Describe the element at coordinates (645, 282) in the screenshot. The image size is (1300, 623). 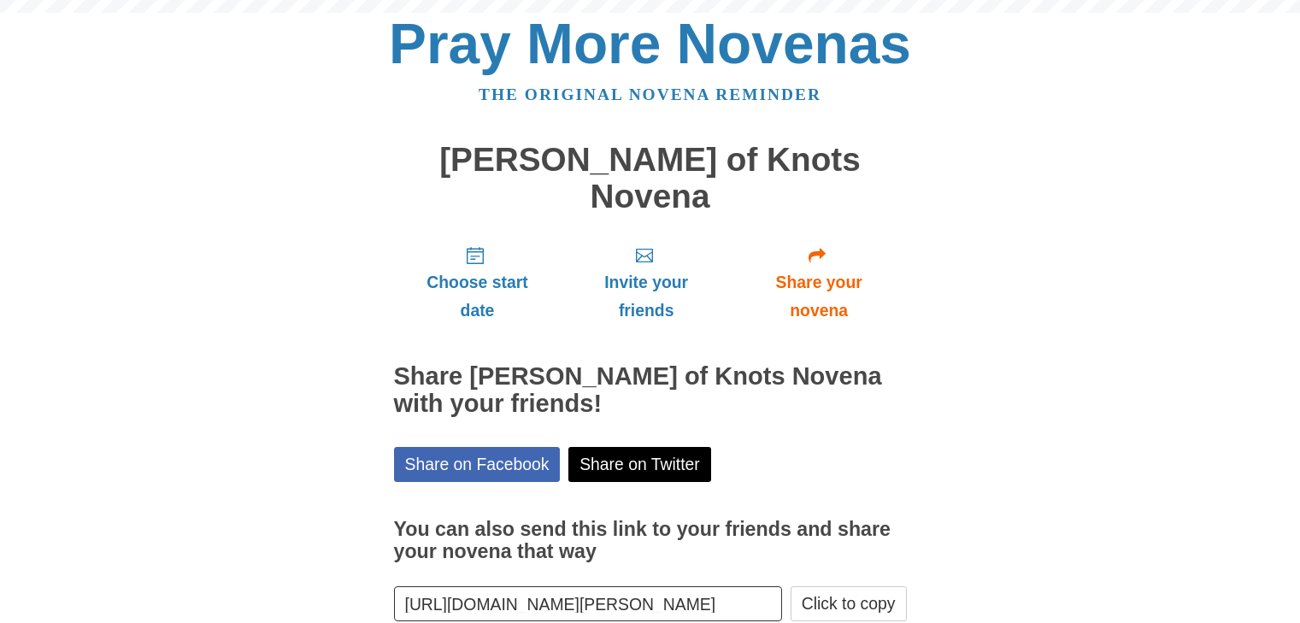
I see `a: Invite your friends` at that location.